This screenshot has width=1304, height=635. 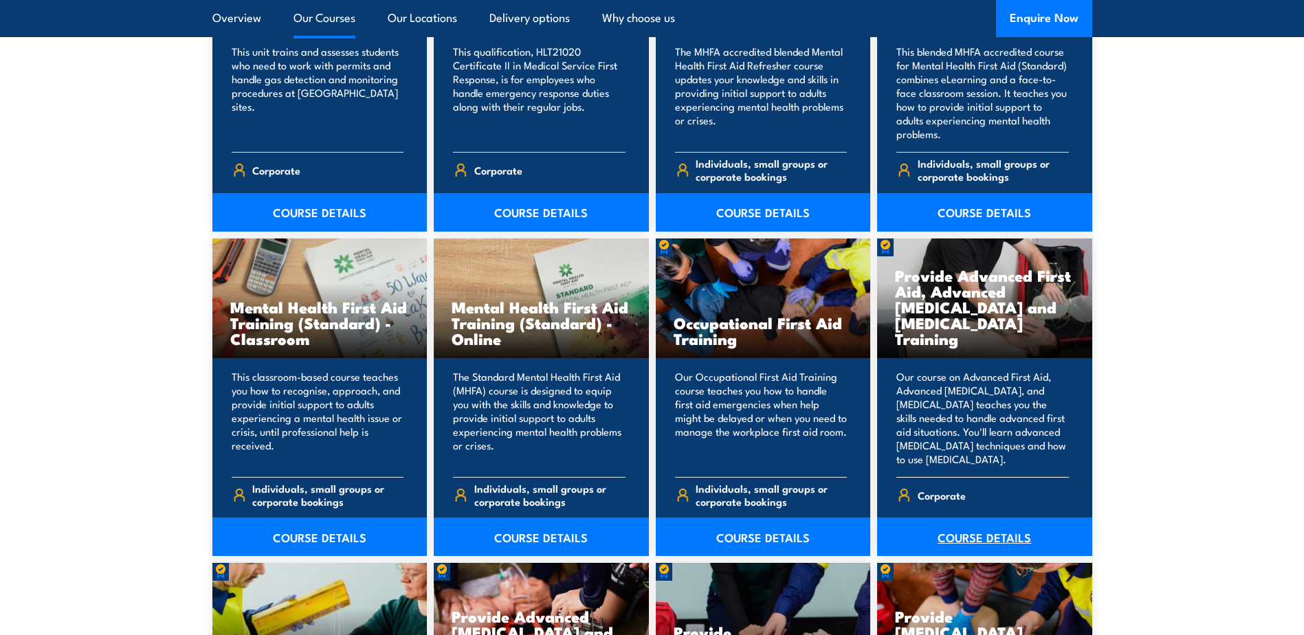 I want to click on h3: Occupational First Aid Training, so click(x=763, y=331).